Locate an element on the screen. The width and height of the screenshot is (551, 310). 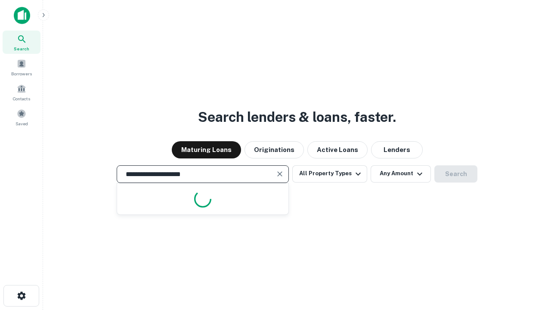
span: Contacts is located at coordinates (22, 99).